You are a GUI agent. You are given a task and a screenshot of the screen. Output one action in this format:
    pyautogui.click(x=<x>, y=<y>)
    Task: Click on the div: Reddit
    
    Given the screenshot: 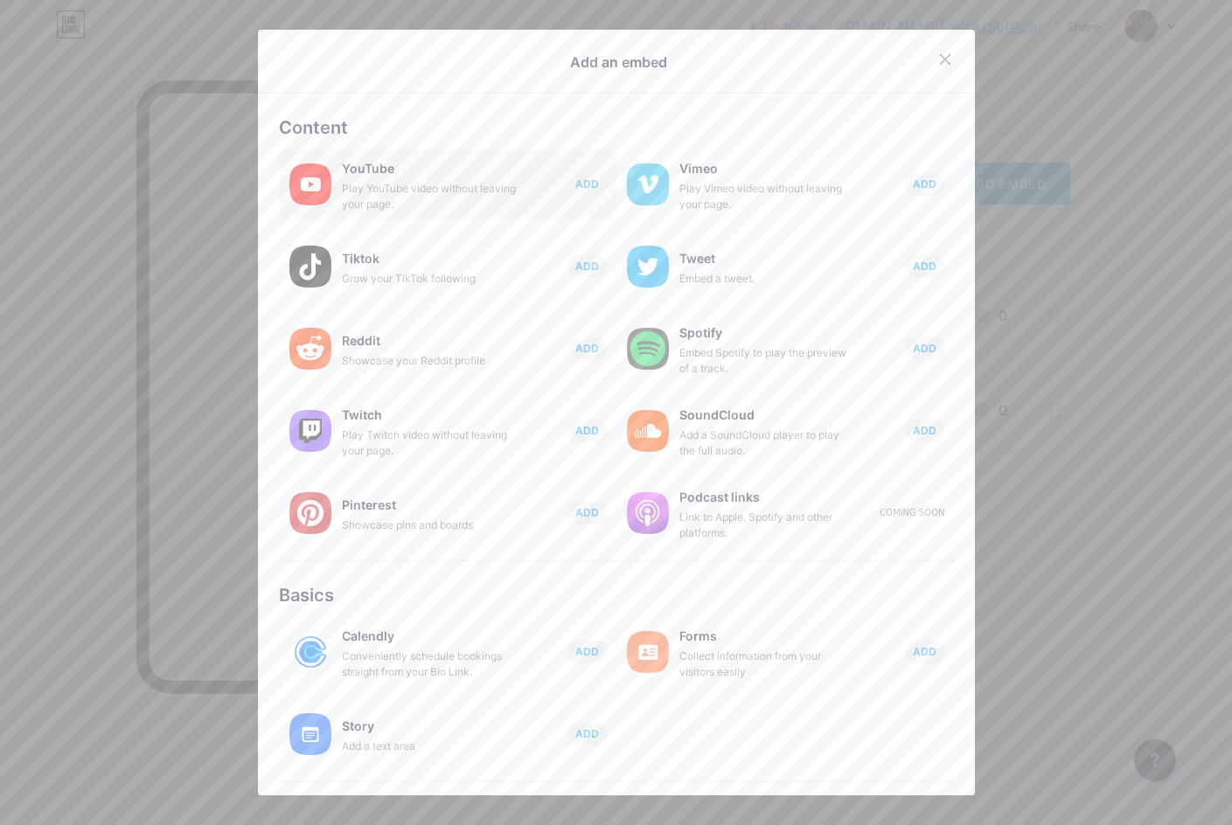 What is the action you would take?
    pyautogui.click(x=429, y=341)
    